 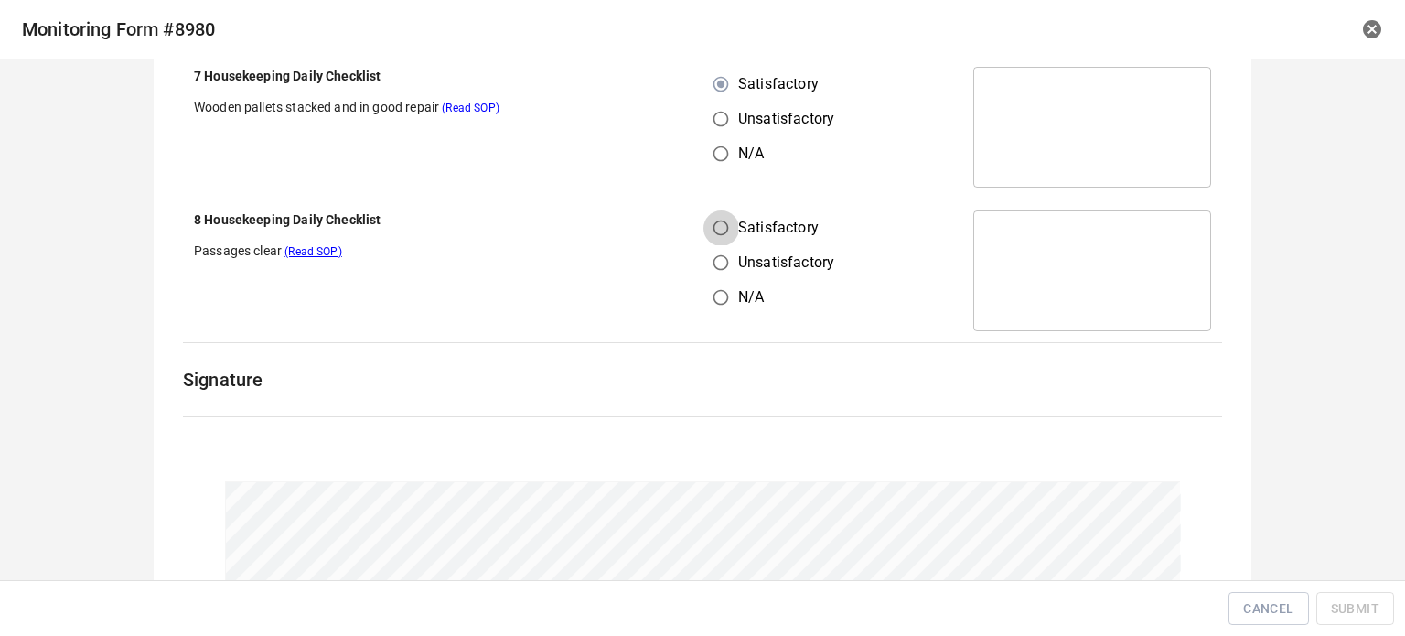 I want to click on b: 7 Housekeeping Daily Checklist, so click(x=287, y=76).